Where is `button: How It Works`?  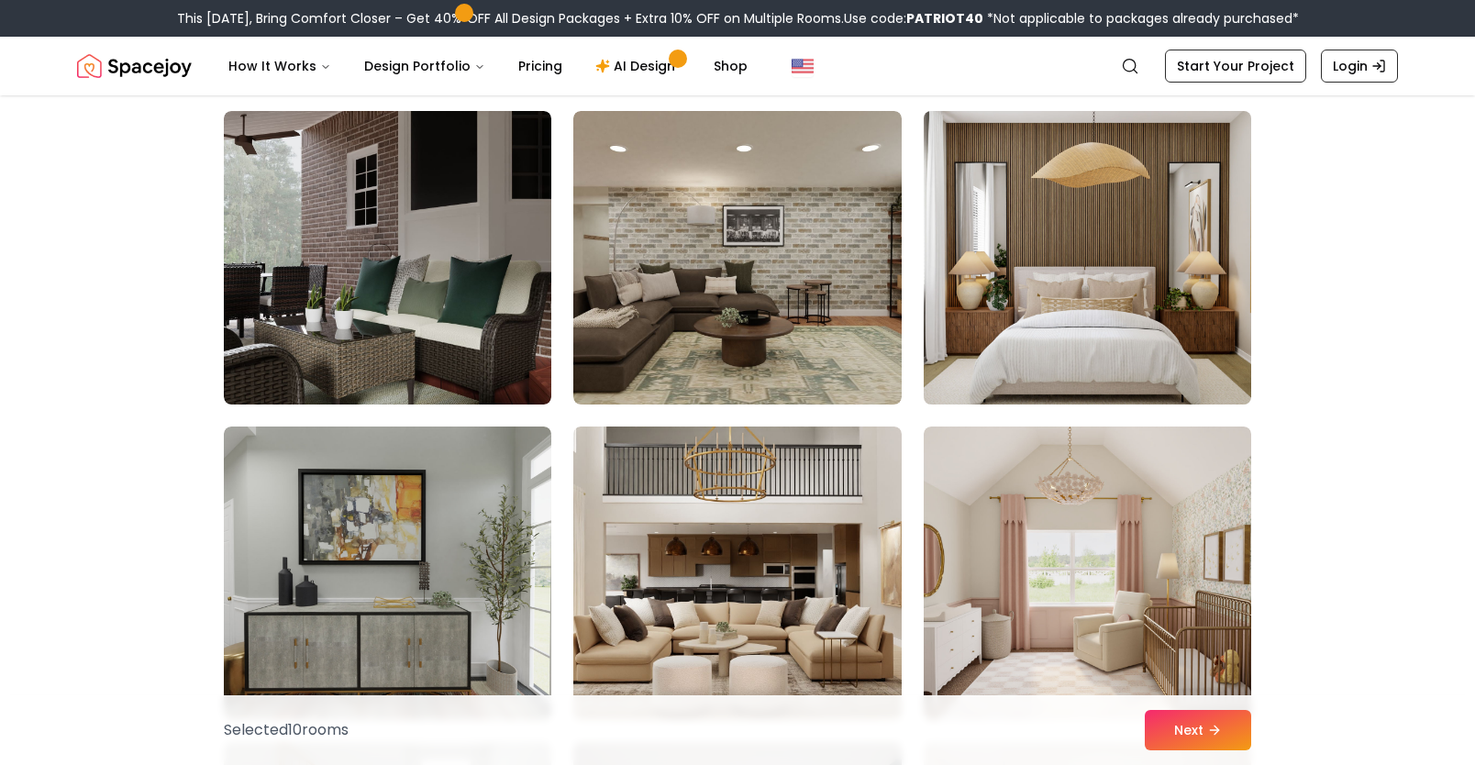 button: How It Works is located at coordinates (280, 66).